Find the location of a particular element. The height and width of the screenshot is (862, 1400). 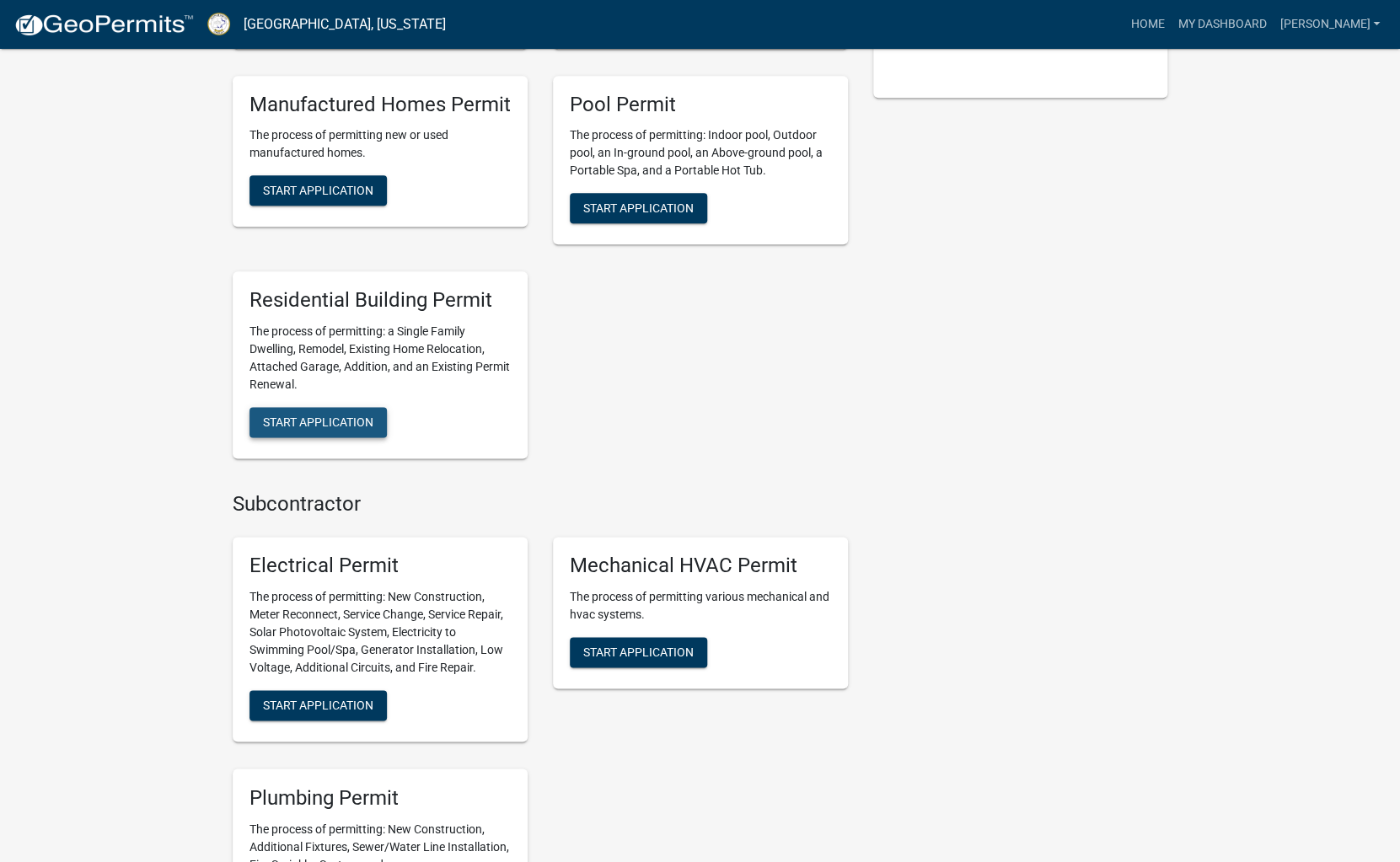

p: The process of permitting new or used manufactured homes. is located at coordinates (380, 144).